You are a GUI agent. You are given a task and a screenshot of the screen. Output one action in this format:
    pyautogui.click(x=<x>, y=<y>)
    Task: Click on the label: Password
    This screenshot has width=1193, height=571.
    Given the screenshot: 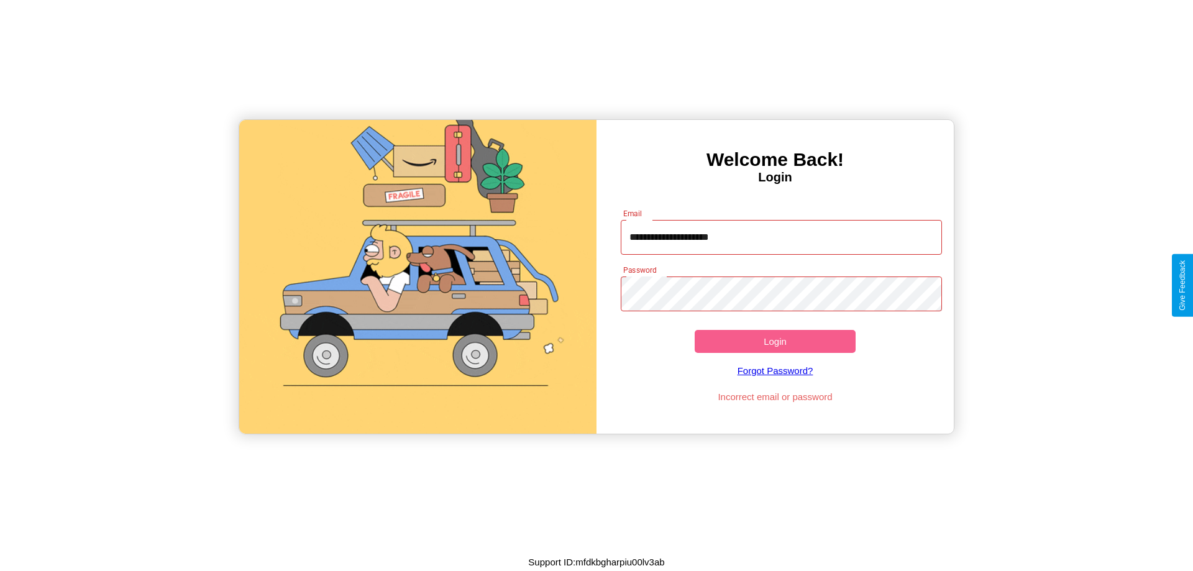 What is the action you would take?
    pyautogui.click(x=639, y=270)
    